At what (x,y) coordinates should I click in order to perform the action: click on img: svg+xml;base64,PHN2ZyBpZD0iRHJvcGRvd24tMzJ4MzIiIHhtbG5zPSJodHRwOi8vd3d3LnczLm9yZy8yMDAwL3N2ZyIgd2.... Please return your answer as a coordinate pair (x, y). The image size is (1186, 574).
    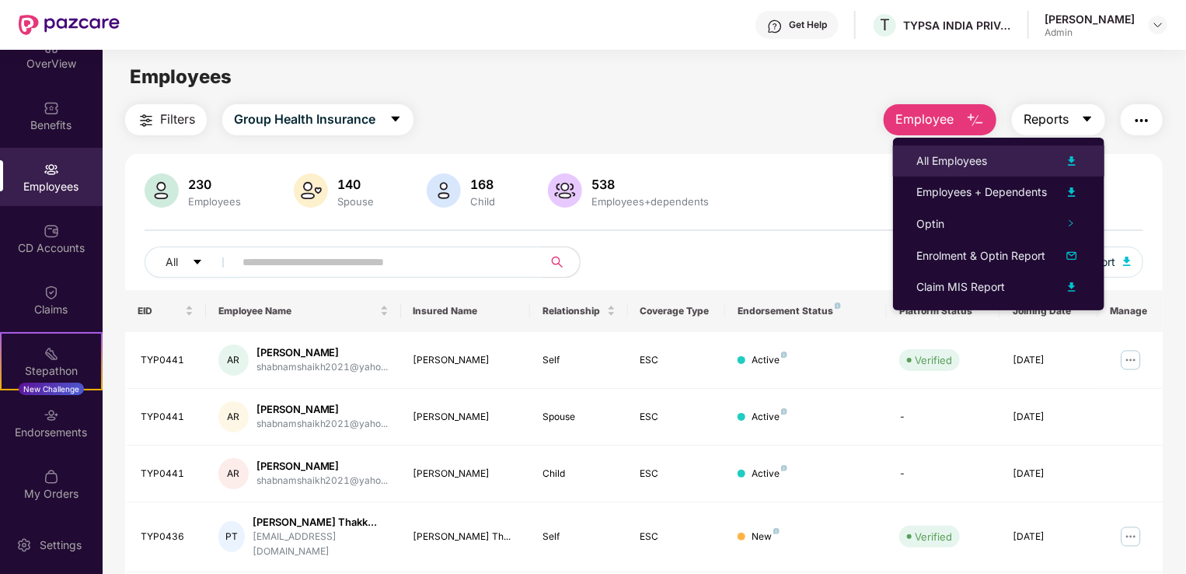
    Looking at the image, I should click on (1158, 25).